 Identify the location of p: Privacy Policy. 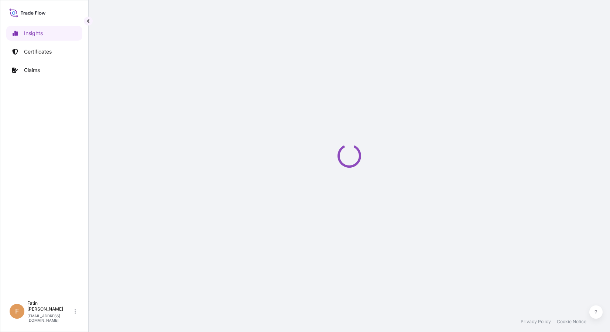
(536, 322).